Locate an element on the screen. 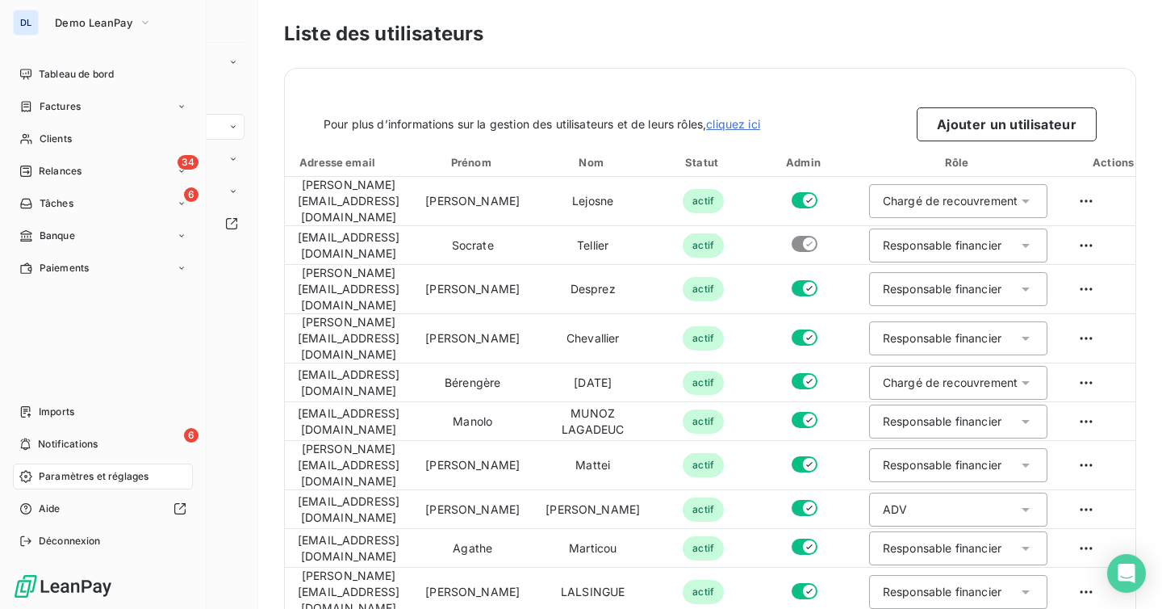  td: Marticou is located at coordinates (593, 548).